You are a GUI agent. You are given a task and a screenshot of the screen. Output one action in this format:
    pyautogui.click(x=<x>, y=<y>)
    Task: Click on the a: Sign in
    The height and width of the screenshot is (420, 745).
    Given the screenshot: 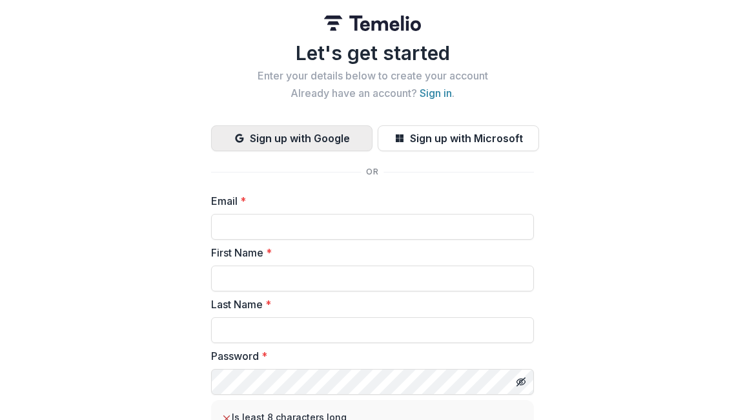 What is the action you would take?
    pyautogui.click(x=436, y=93)
    